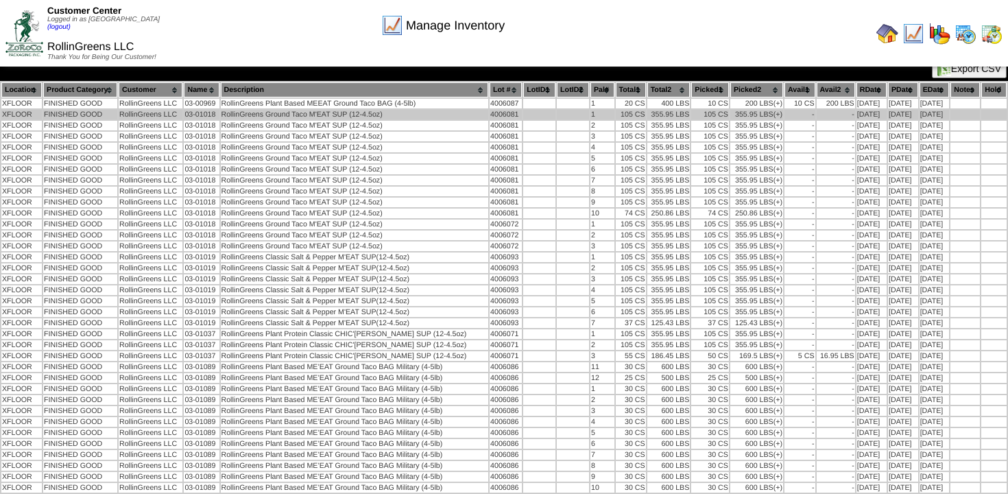 Image resolution: width=1008 pixels, height=494 pixels. Describe the element at coordinates (455, 25) in the screenshot. I see `span: Manage Inventory` at that location.